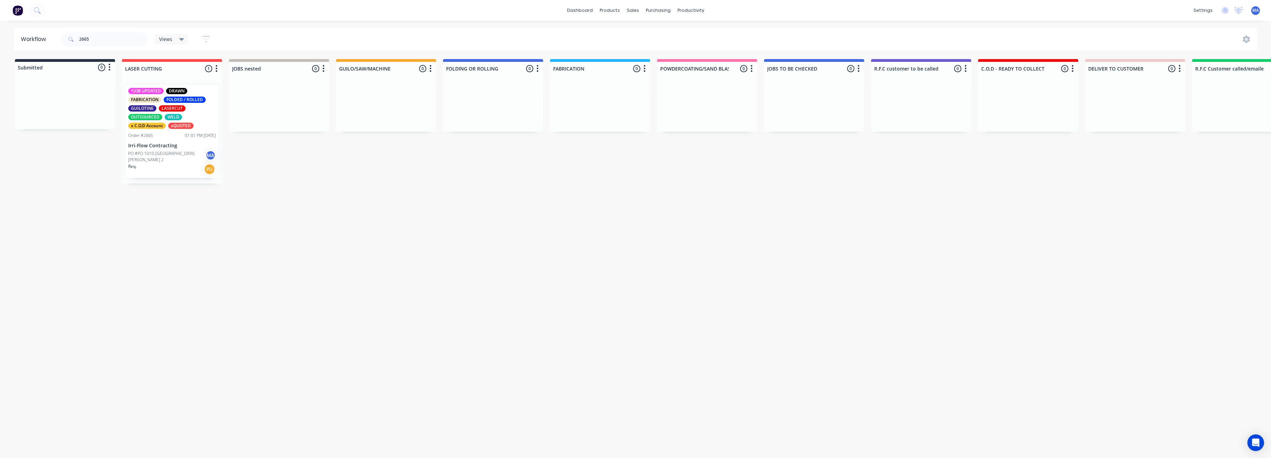  Describe the element at coordinates (132, 166) in the screenshot. I see `p: Req.` at that location.